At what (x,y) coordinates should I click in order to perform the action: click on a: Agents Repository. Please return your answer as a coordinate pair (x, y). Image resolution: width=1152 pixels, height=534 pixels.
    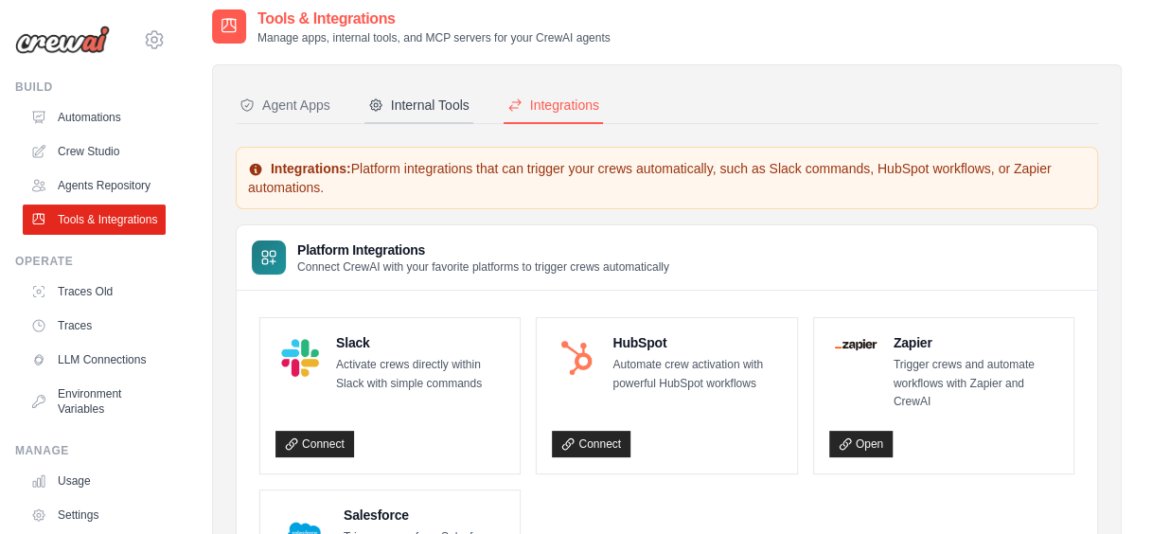
    Looking at the image, I should click on (94, 185).